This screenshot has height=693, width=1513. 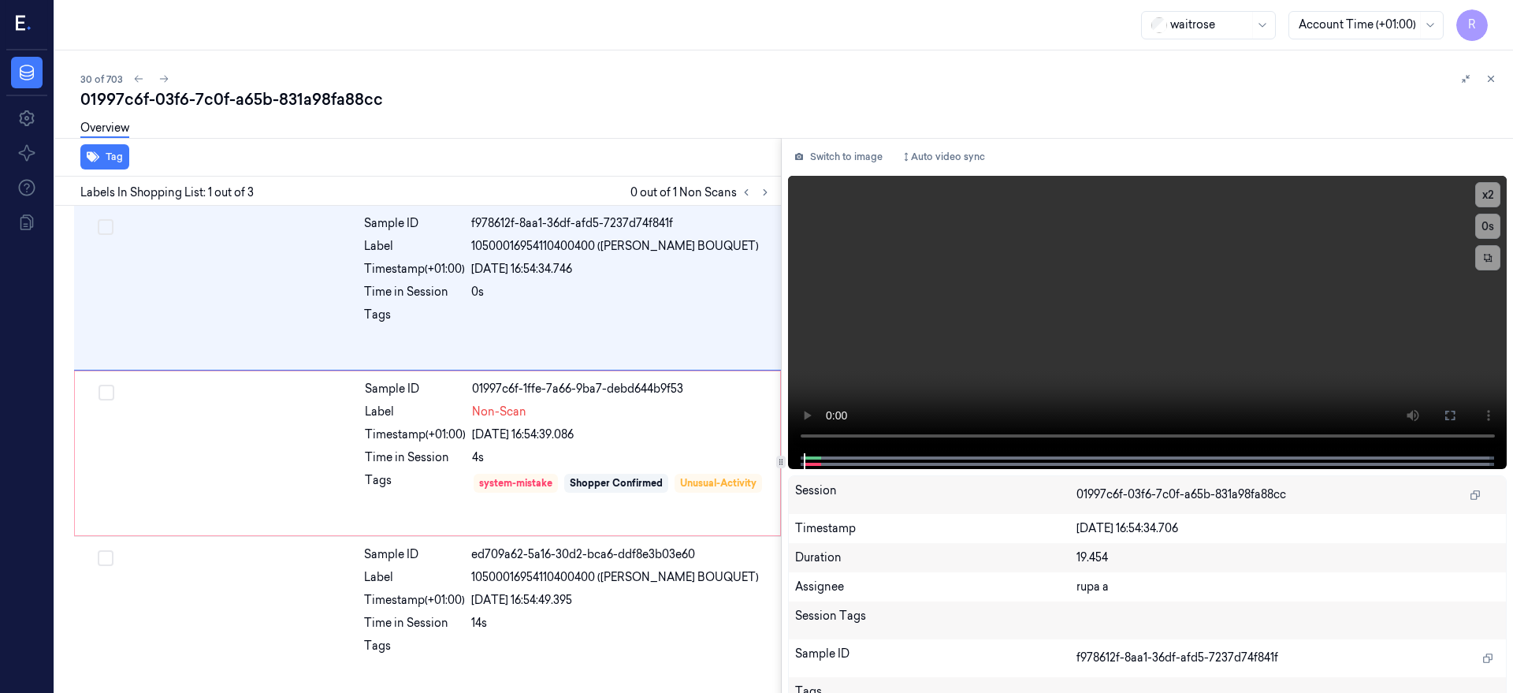 What do you see at coordinates (943, 157) in the screenshot?
I see `button: Auto video sync` at bounding box center [943, 157].